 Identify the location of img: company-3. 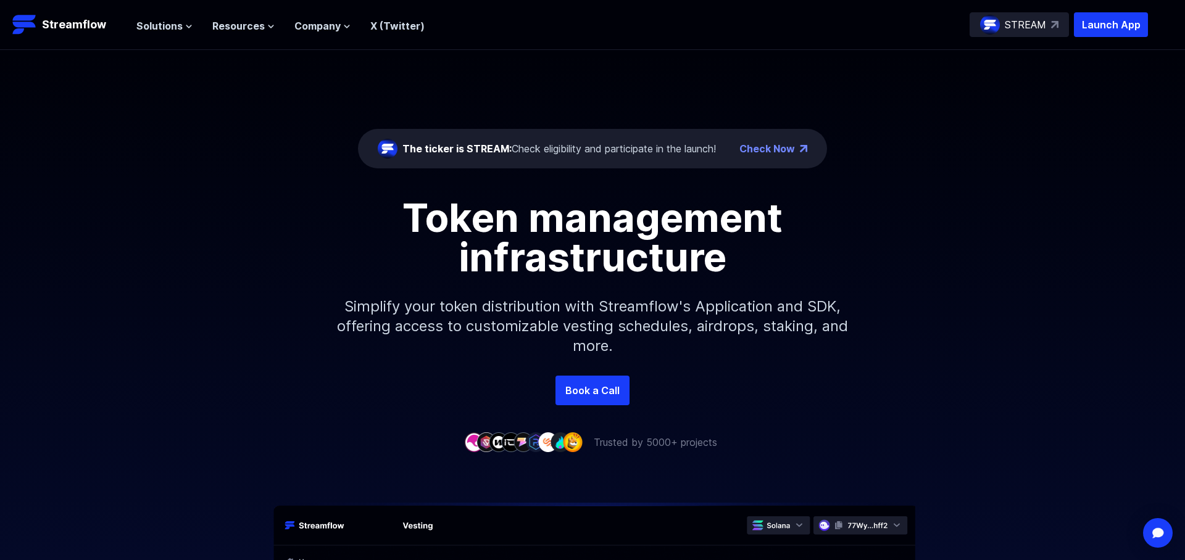
(499, 442).